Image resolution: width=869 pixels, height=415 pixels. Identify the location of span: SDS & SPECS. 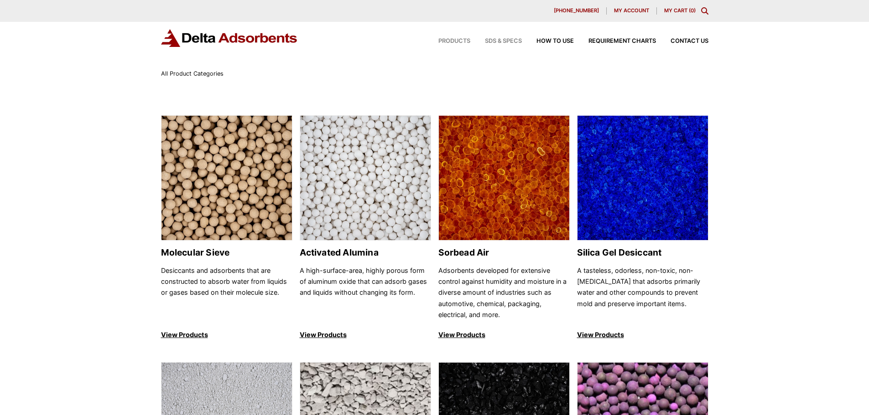
(503, 41).